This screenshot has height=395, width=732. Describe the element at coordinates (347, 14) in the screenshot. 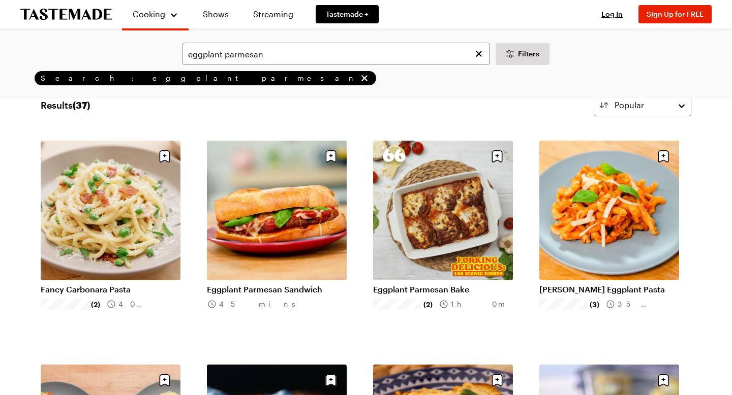

I see `a: Tastemade +` at that location.